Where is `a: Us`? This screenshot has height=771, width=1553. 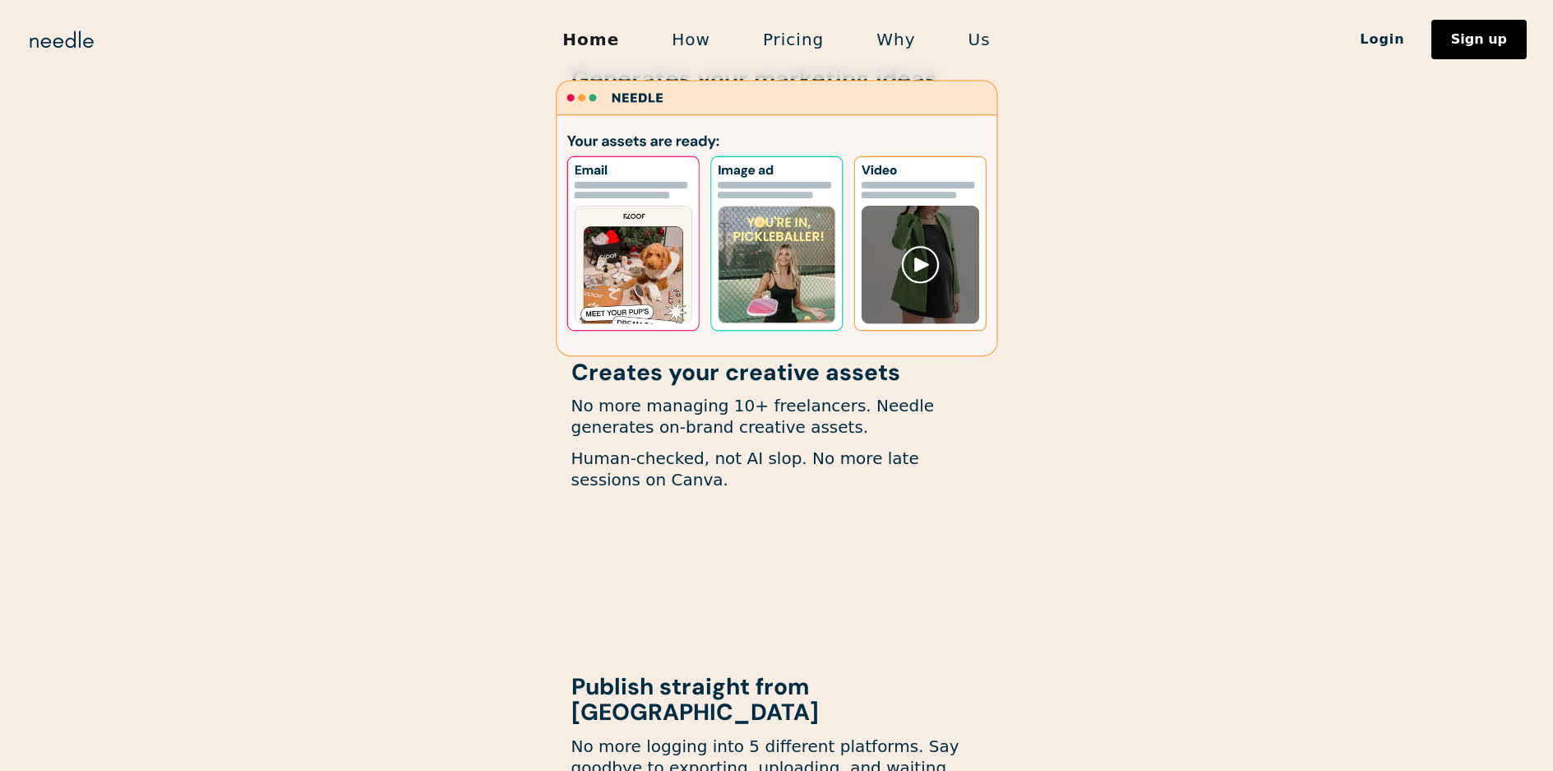 a: Us is located at coordinates (979, 39).